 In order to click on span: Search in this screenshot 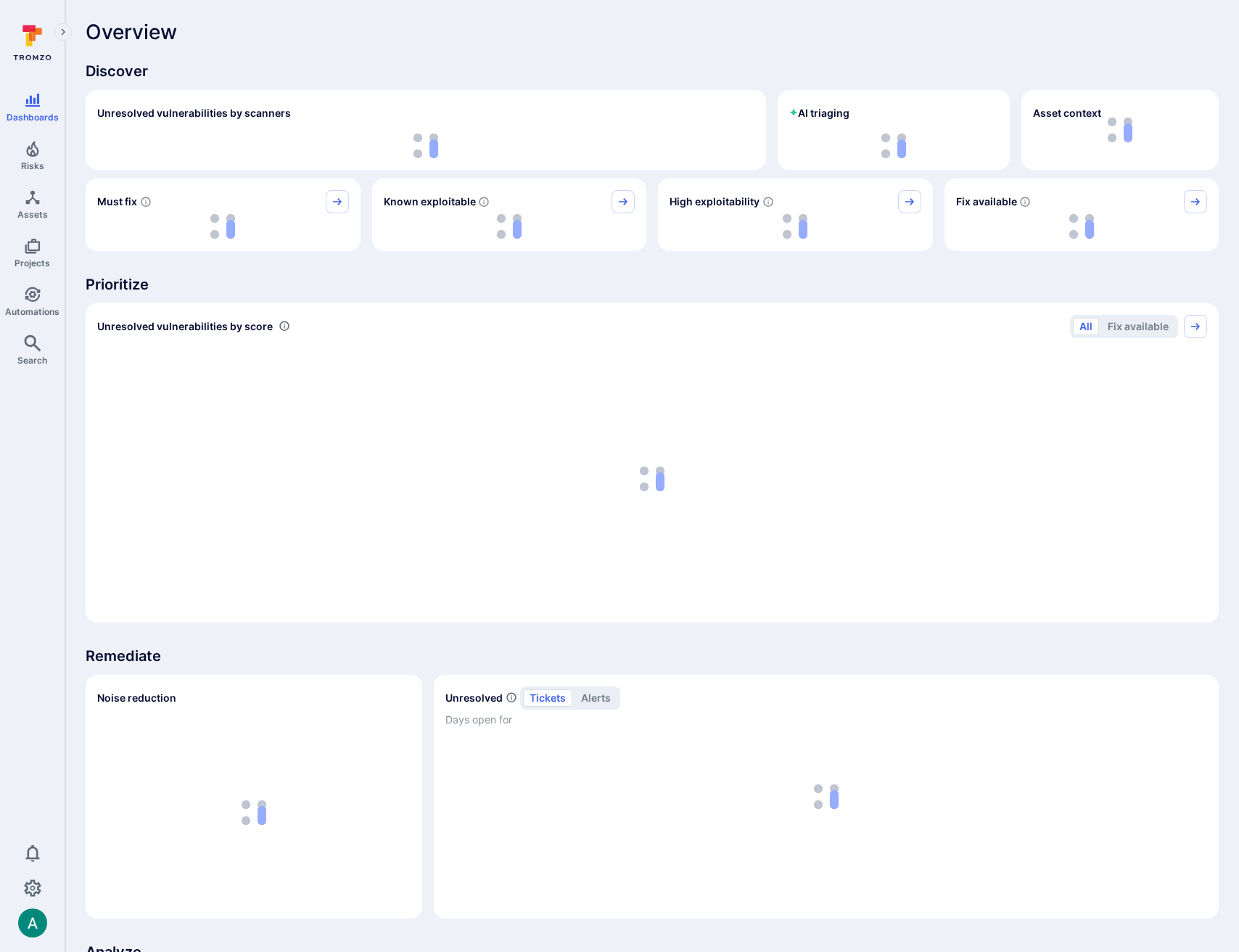, I will do `click(32, 360)`.